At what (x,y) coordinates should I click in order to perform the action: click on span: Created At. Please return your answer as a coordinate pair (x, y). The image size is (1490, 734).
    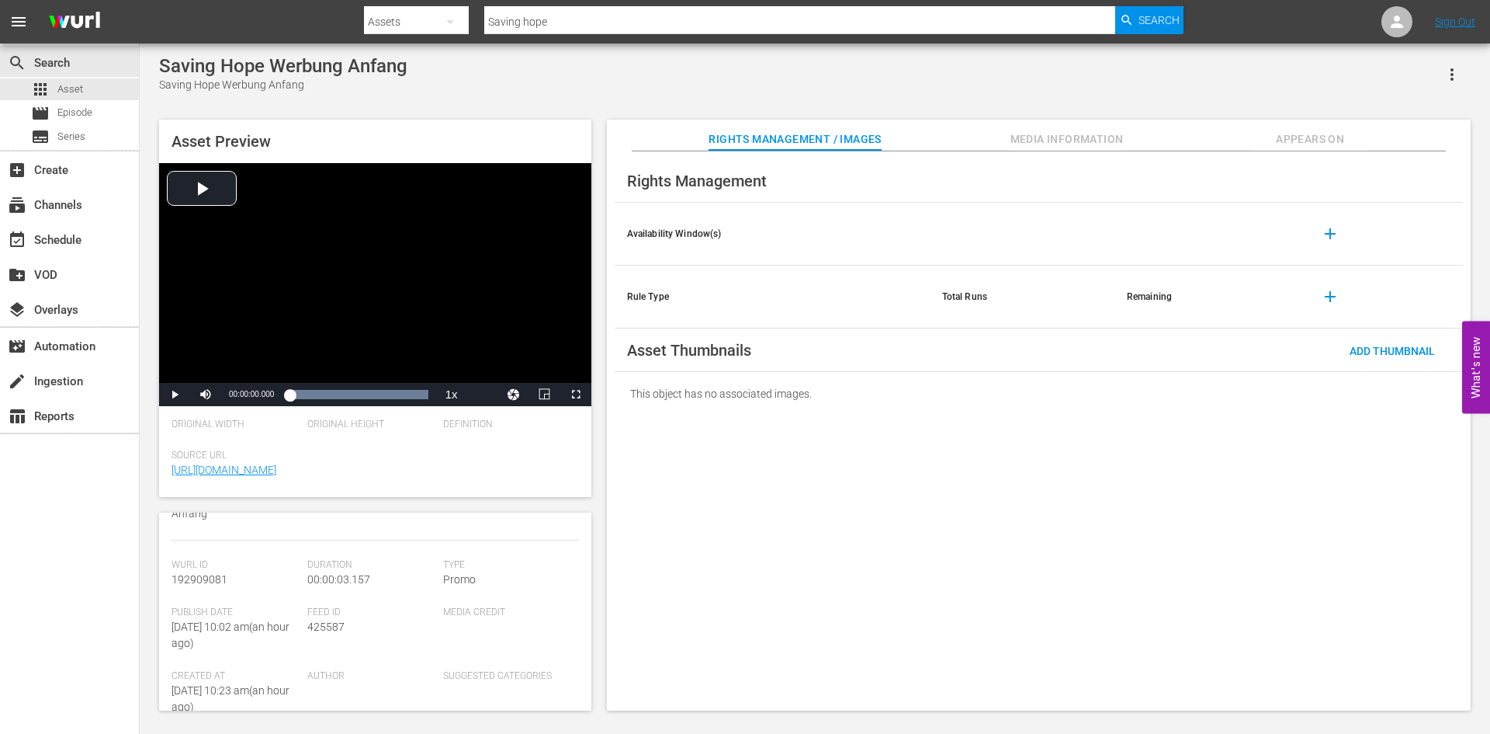
    Looking at the image, I should click on (235, 676).